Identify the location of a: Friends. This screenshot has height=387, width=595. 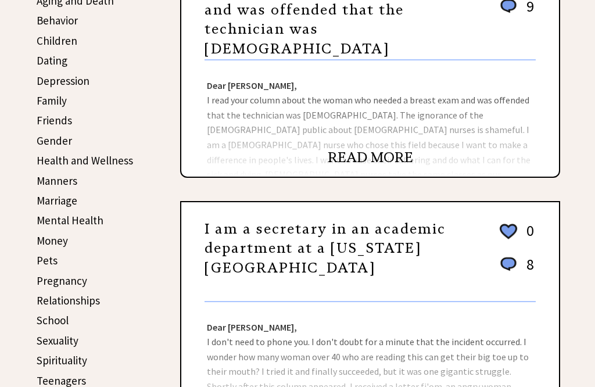
(54, 120).